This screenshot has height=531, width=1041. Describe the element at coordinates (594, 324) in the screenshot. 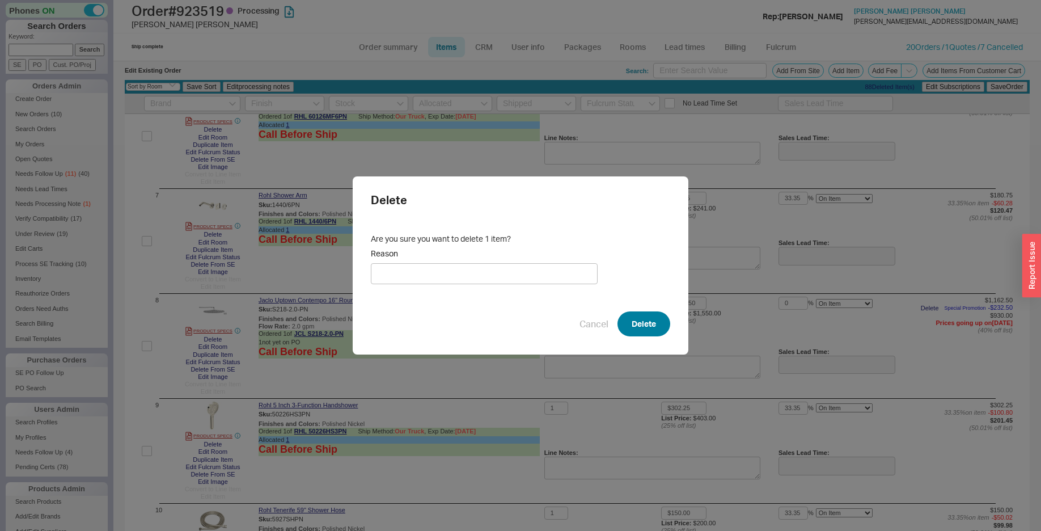

I see `button: Cancel` at that location.